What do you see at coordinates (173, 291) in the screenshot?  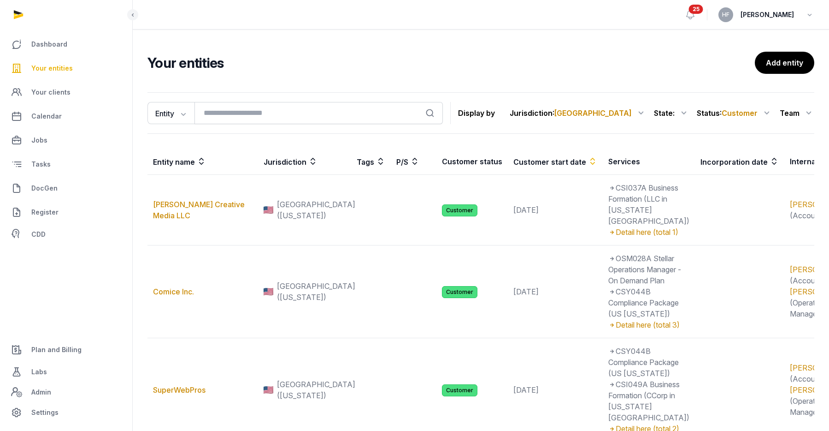 I see `a: Comice Inc.` at bounding box center [173, 291].